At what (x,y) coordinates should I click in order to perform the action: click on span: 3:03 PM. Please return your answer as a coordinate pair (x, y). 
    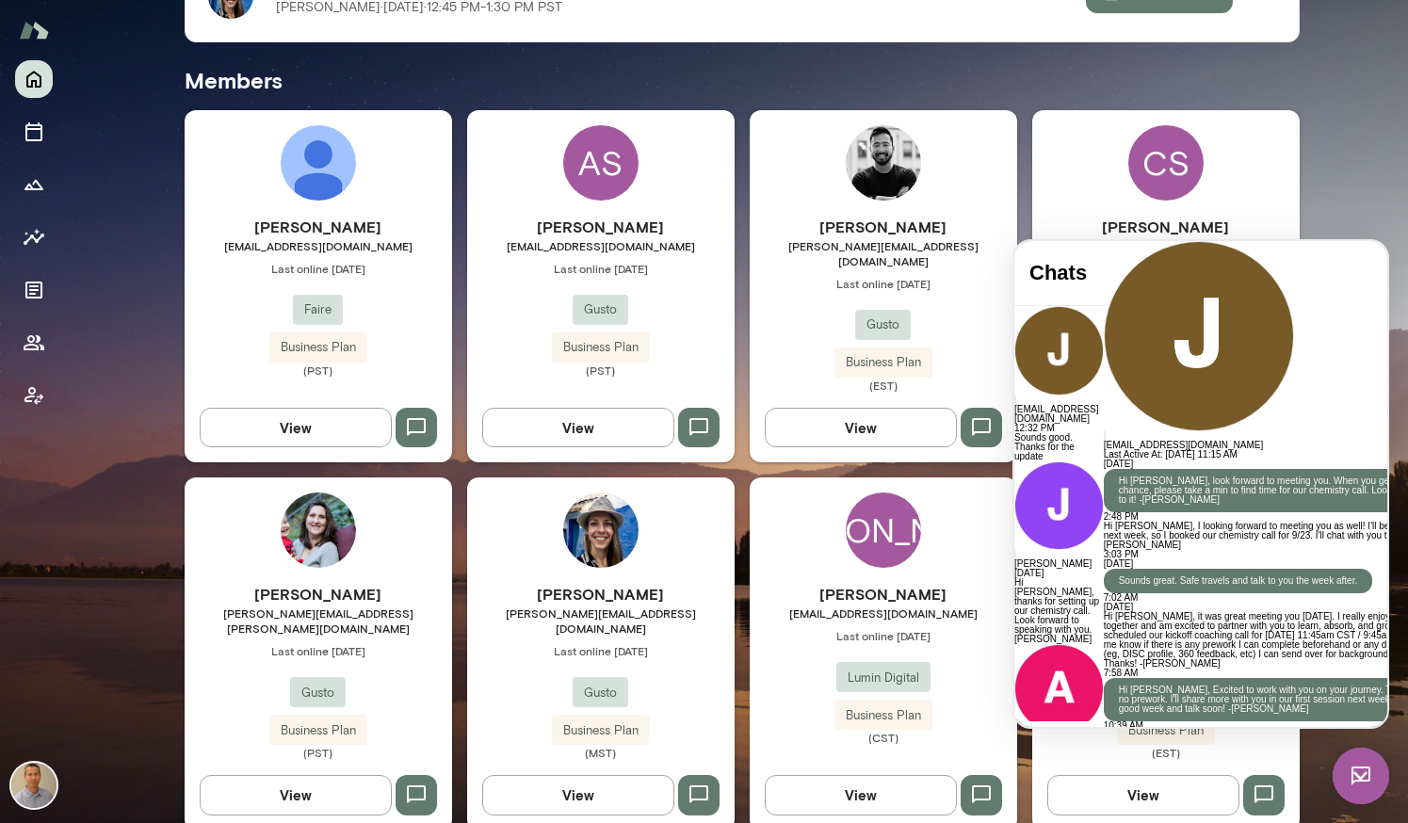
    Looking at the image, I should click on (106, 313).